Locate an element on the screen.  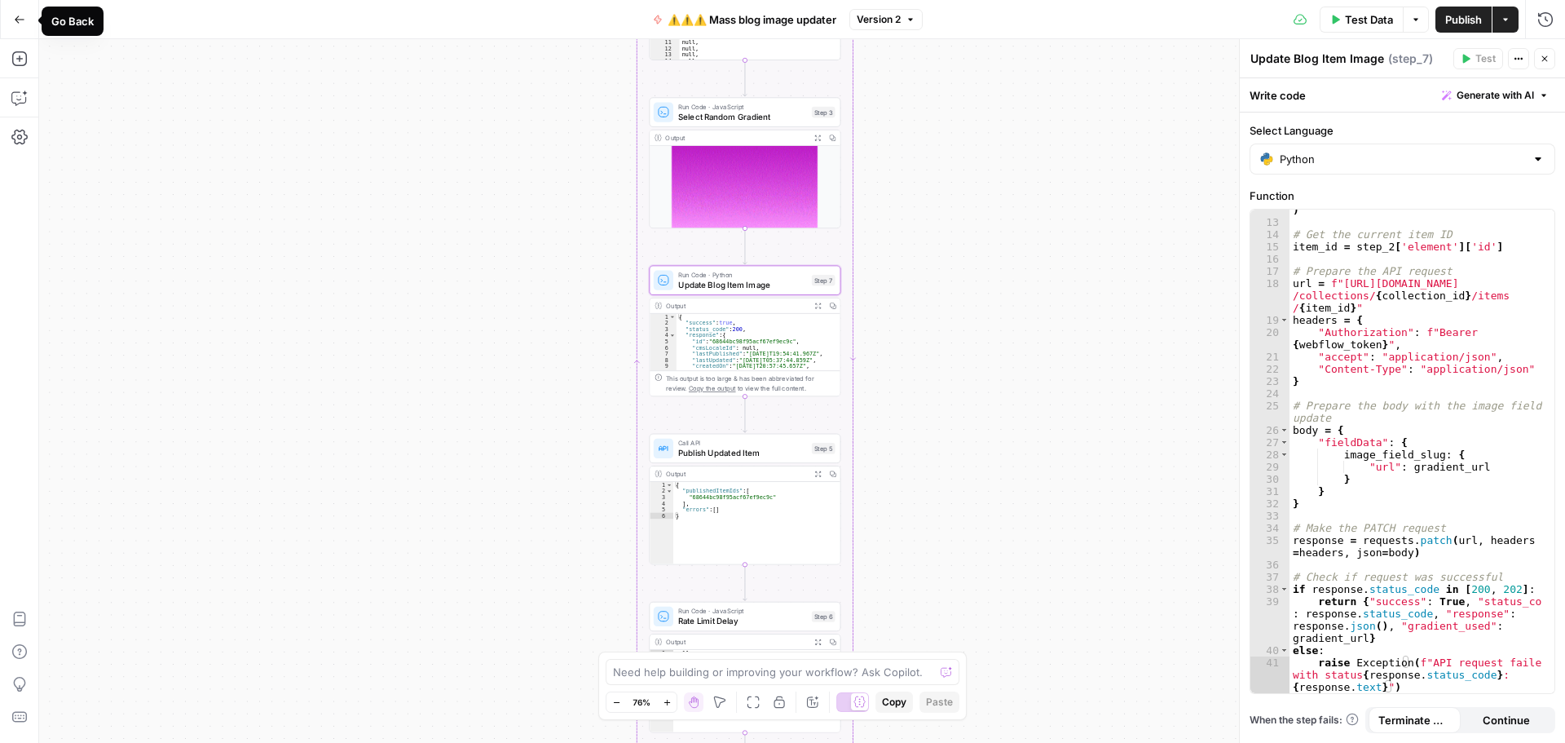
div: 9 is located at coordinates (663, 366).